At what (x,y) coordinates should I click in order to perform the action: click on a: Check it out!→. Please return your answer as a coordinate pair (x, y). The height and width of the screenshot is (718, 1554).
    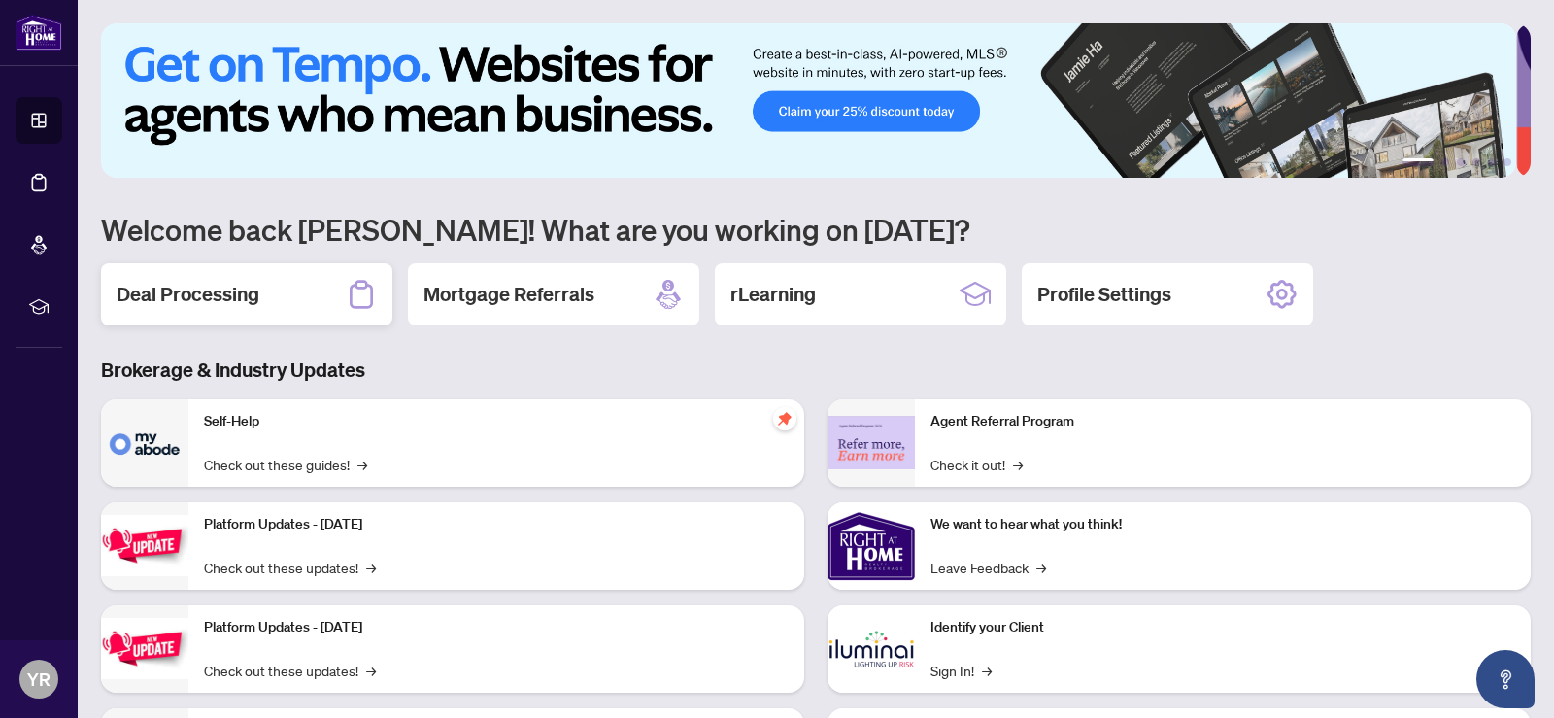
    Looking at the image, I should click on (976, 464).